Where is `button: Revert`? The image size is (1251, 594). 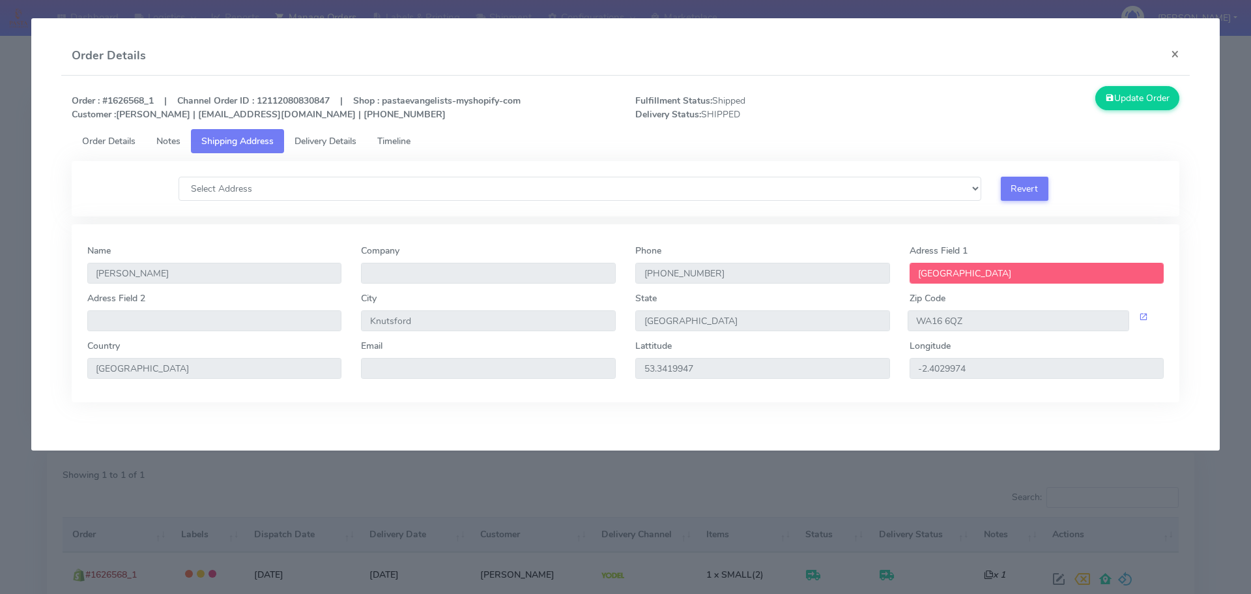
button: Revert is located at coordinates (1024, 188).